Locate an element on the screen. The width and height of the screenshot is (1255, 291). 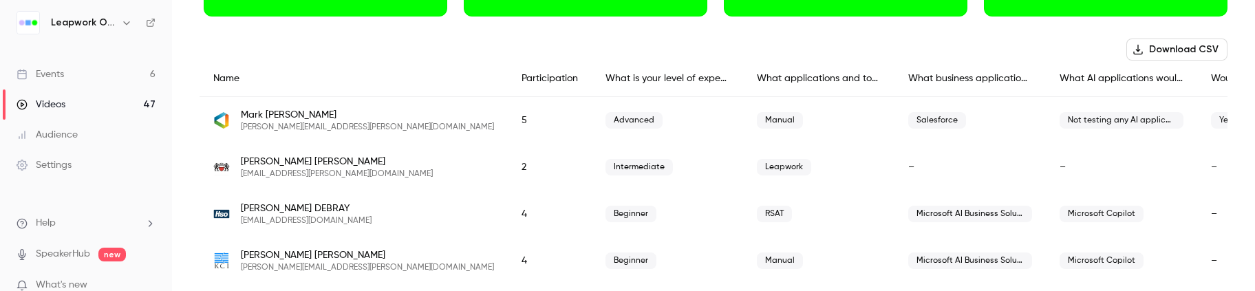
span: Advanced is located at coordinates (634, 120).